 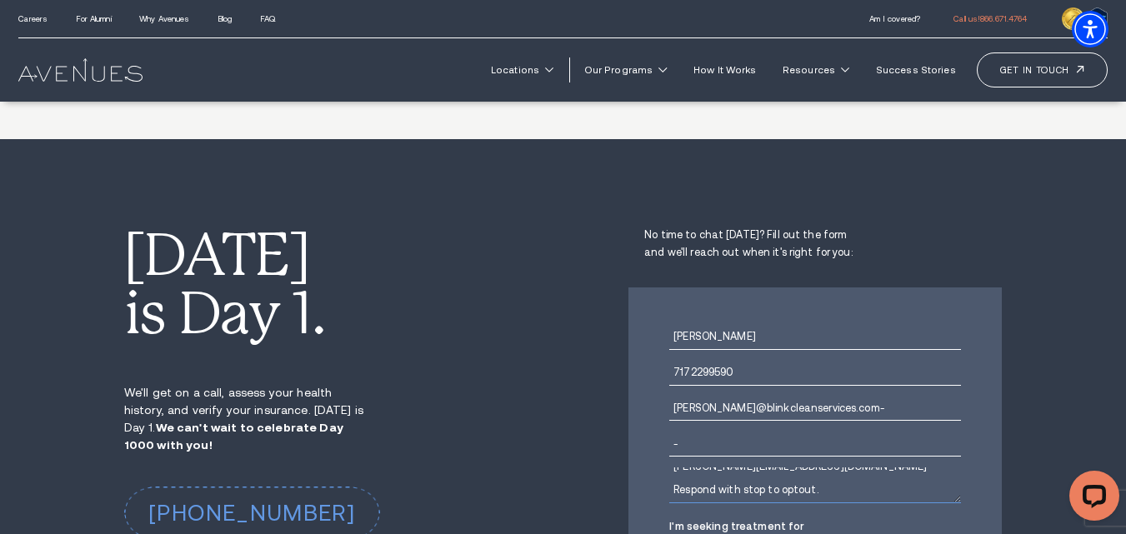 What do you see at coordinates (523, 70) in the screenshot?
I see `a: Locations` at bounding box center [523, 70].